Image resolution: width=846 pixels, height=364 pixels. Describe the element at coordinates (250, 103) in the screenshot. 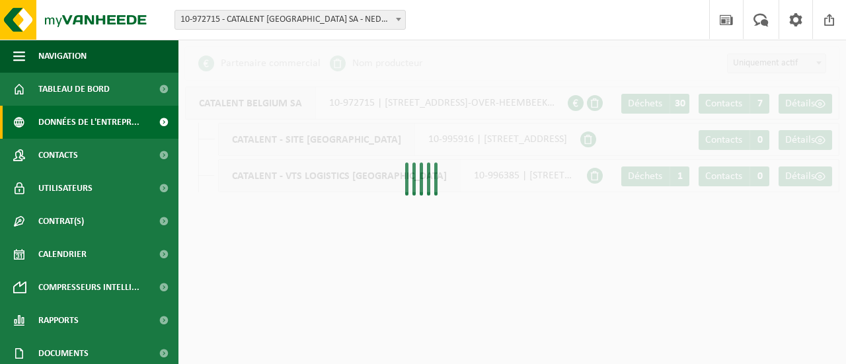

I see `span: CATALENT BELGIUM SA` at that location.